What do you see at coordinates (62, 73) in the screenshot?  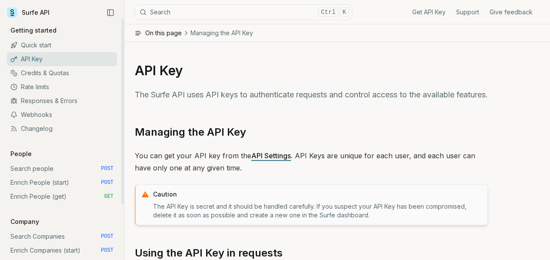 I see `a: Credits & Quotas` at bounding box center [62, 73].